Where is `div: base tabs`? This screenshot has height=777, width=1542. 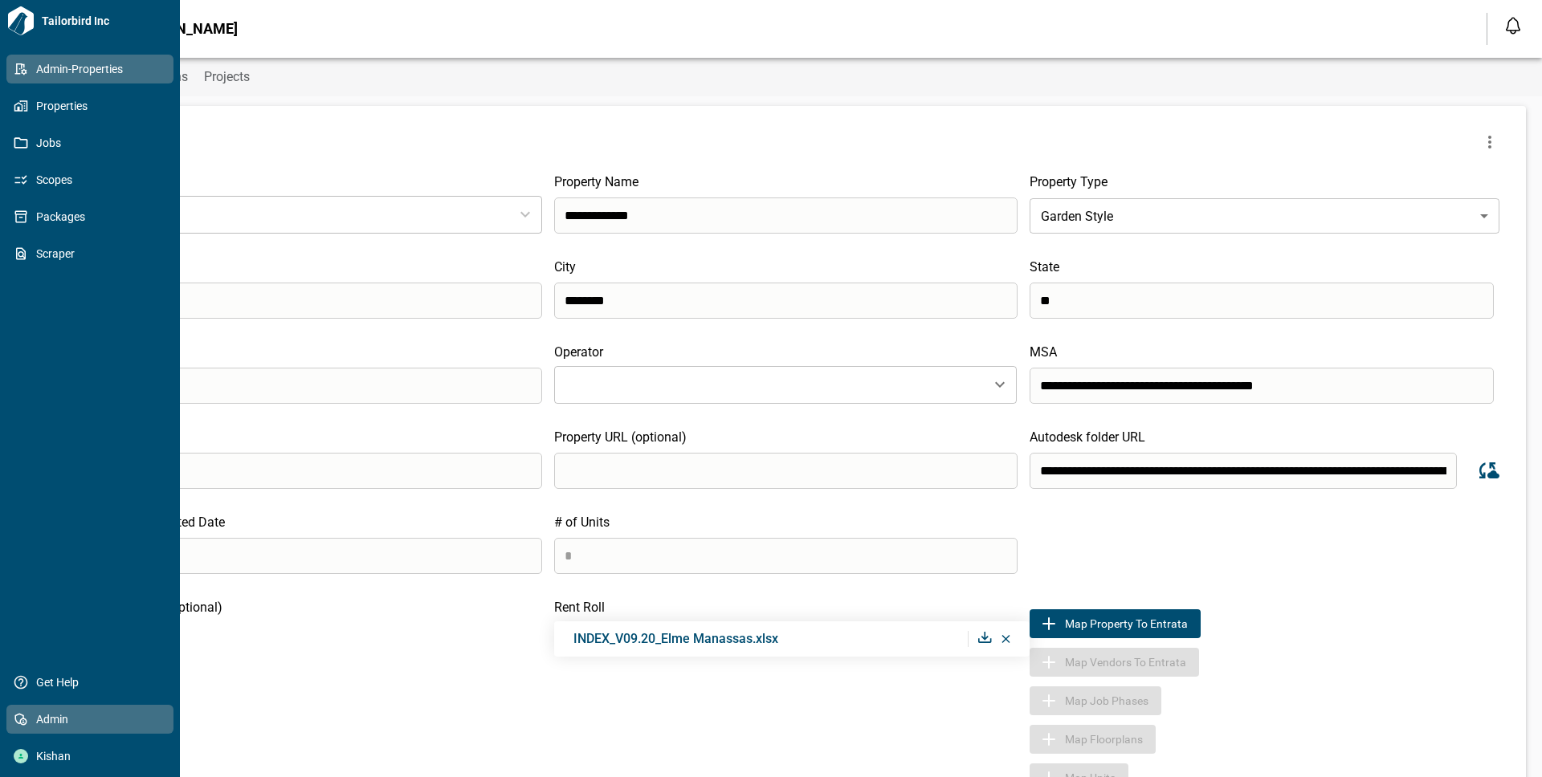 div: base tabs is located at coordinates (792, 77).